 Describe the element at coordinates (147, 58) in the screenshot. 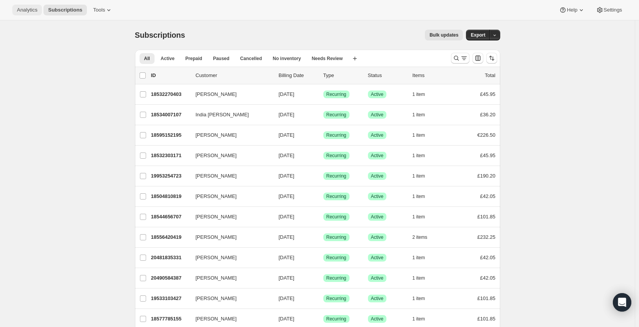

I see `span: All` at that location.